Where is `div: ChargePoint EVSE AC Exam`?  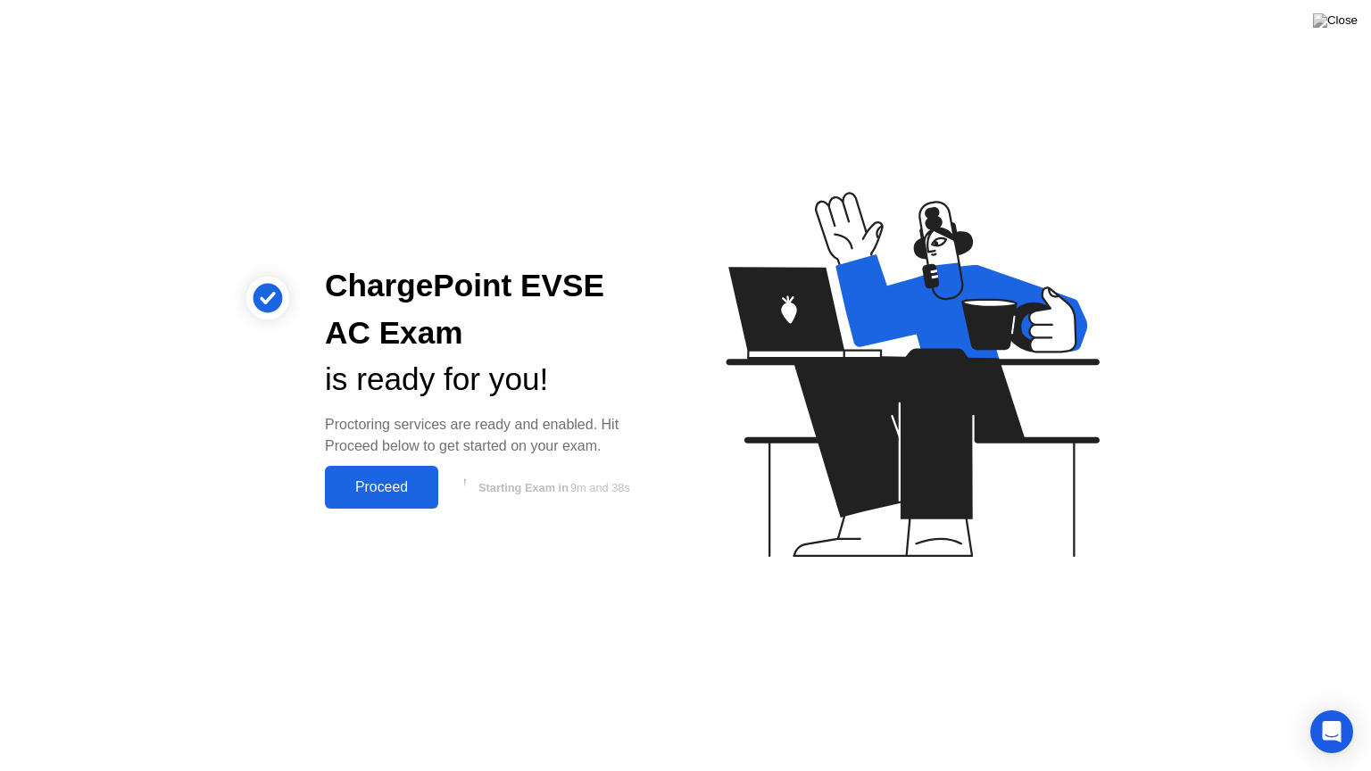
div: ChargePoint EVSE AC Exam is located at coordinates (491, 310).